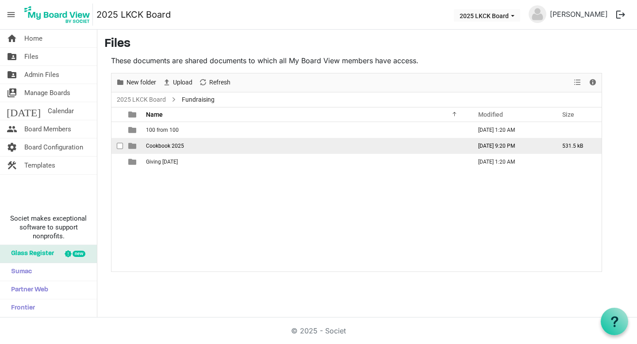 This screenshot has height=344, width=637. What do you see at coordinates (141, 82) in the screenshot?
I see `span: New folder` at bounding box center [141, 82].